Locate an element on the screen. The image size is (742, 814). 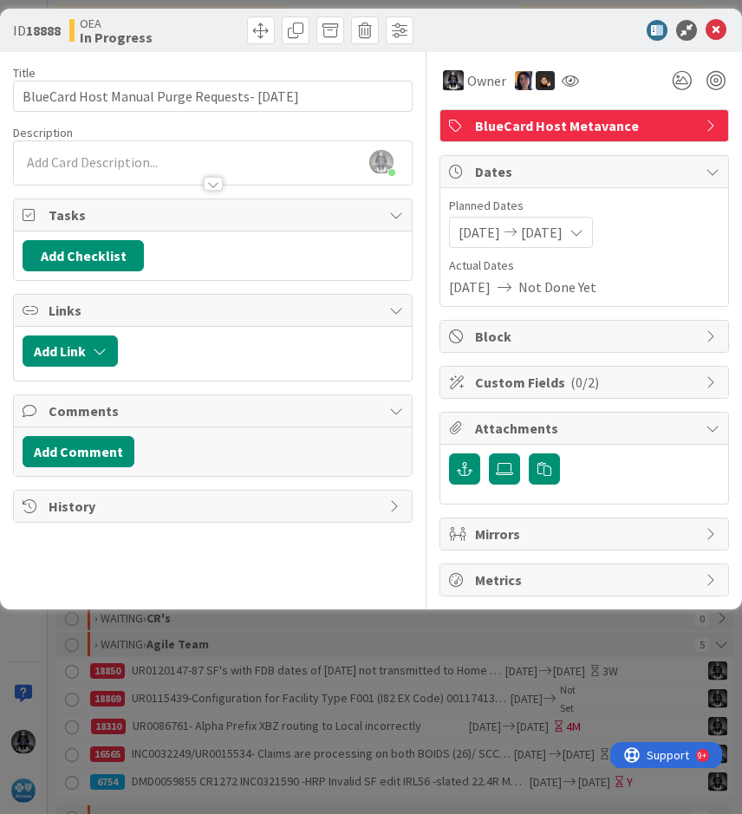
span: OEA is located at coordinates (116, 23).